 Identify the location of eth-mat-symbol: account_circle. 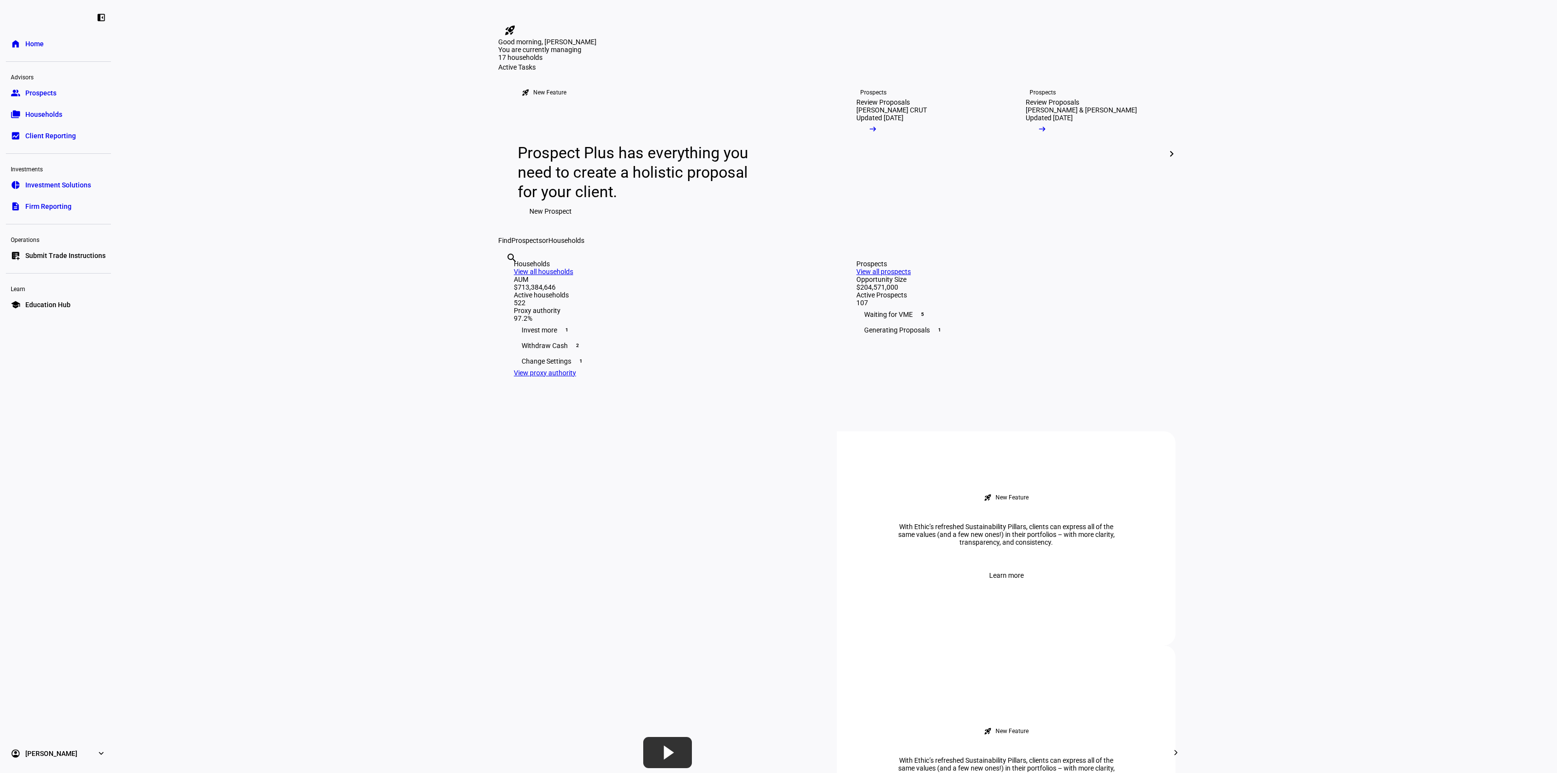
(16, 753).